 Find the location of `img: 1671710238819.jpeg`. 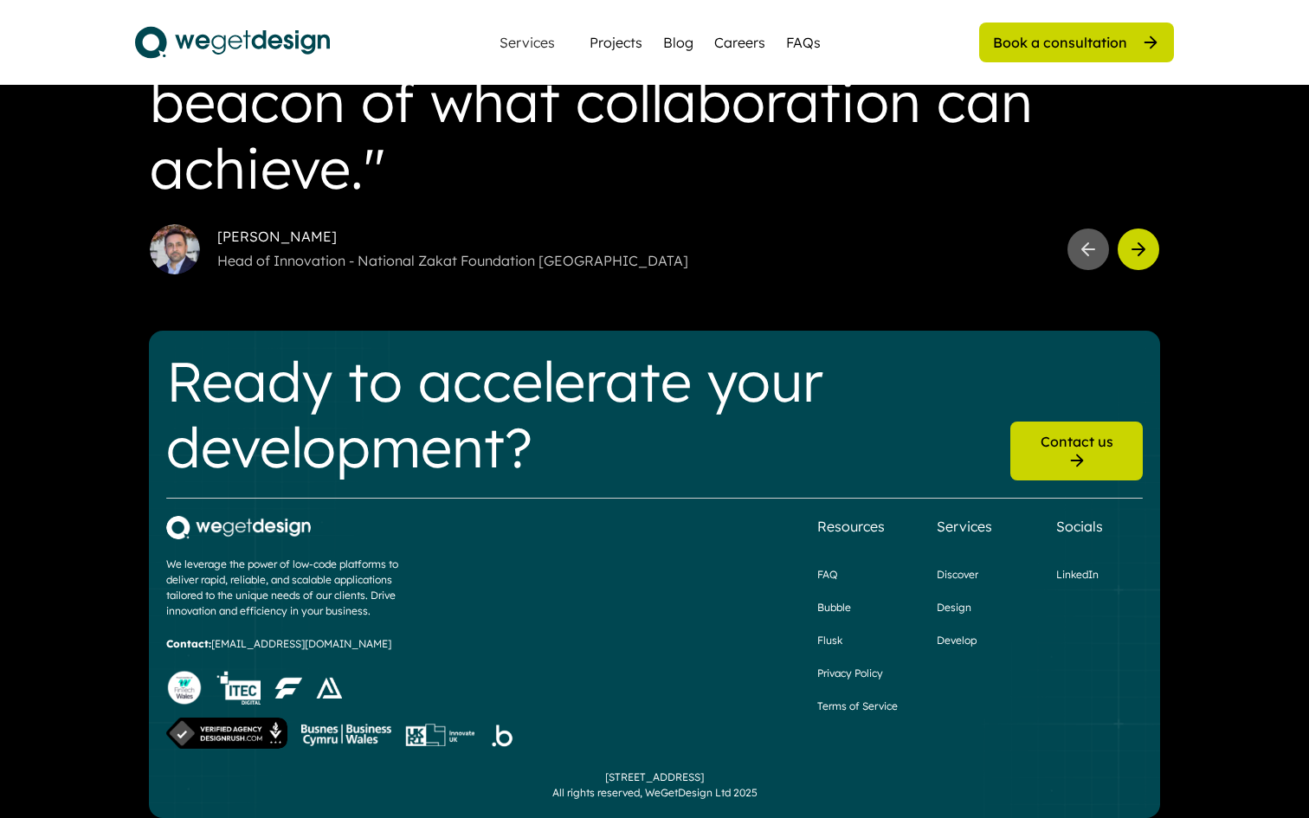

img: 1671710238819.jpeg is located at coordinates (175, 249).